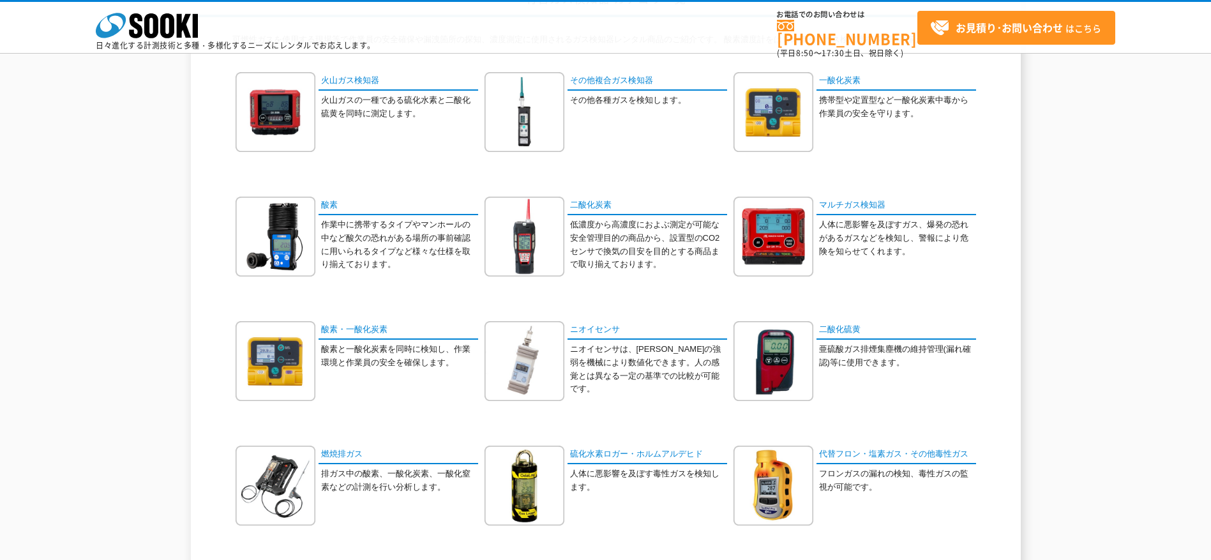  What do you see at coordinates (236, 45) in the screenshot?
I see `p: 日々進化する計測技術と多種・多様化するニーズにレンタルでお応えします。` at bounding box center [236, 45].